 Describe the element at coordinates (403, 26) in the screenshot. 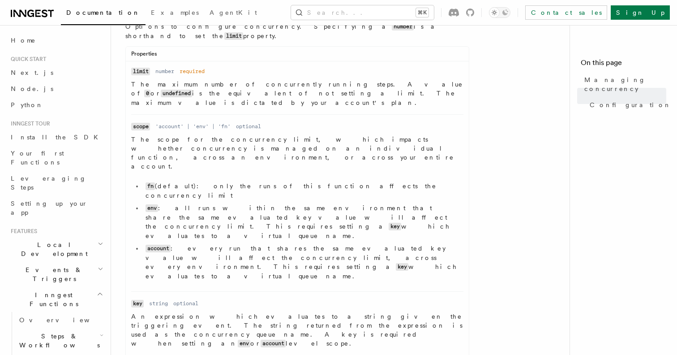

I see `code: number` at that location.